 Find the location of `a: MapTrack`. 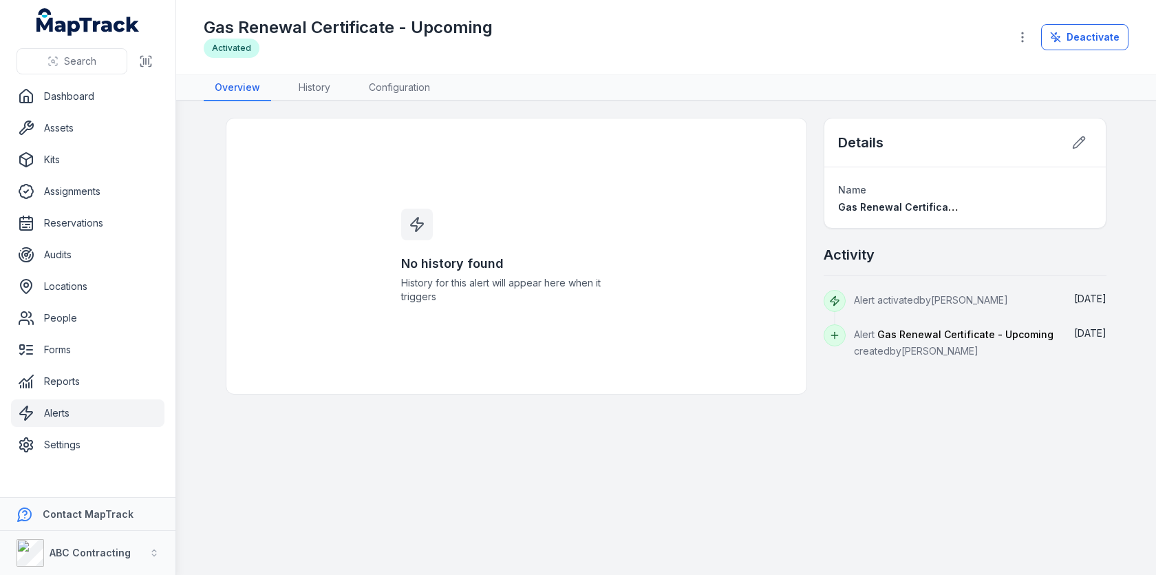

a: MapTrack is located at coordinates (88, 22).